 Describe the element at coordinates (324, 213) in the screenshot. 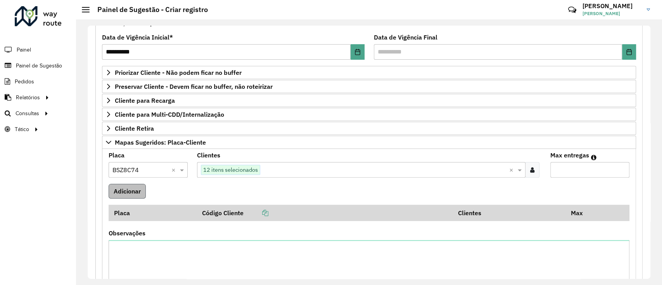

I see `th: Código Cliente` at that location.